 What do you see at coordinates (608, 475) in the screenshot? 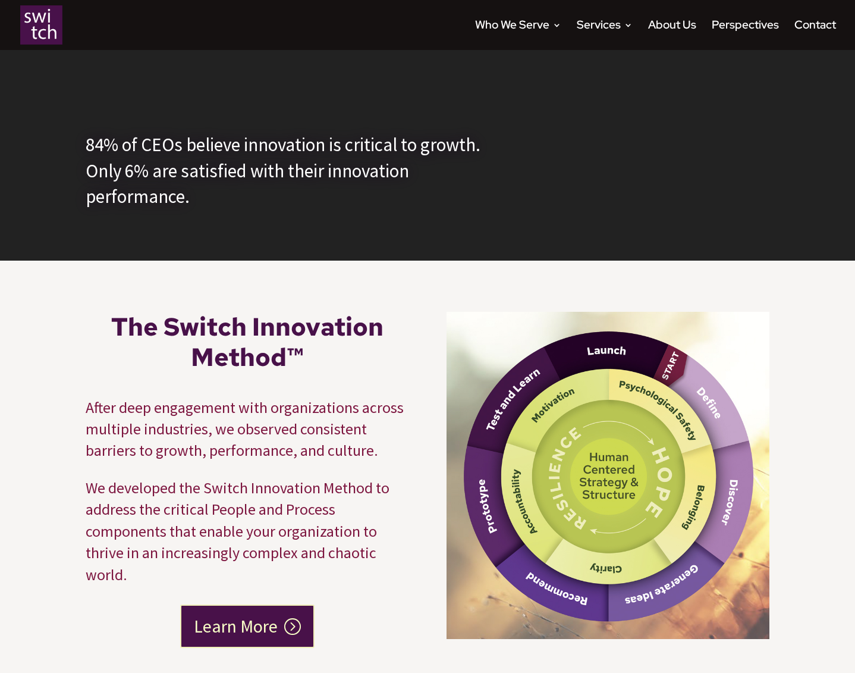
I see `img: switch-method-bkgrd` at bounding box center [608, 475].